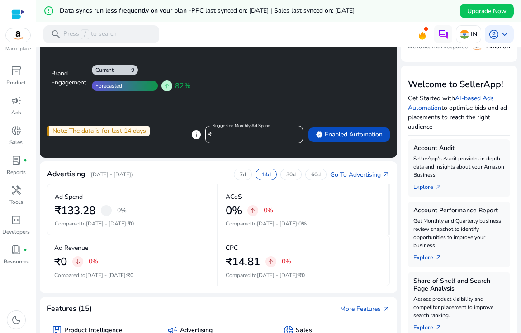  I want to click on span: Upgrade Now, so click(487, 11).